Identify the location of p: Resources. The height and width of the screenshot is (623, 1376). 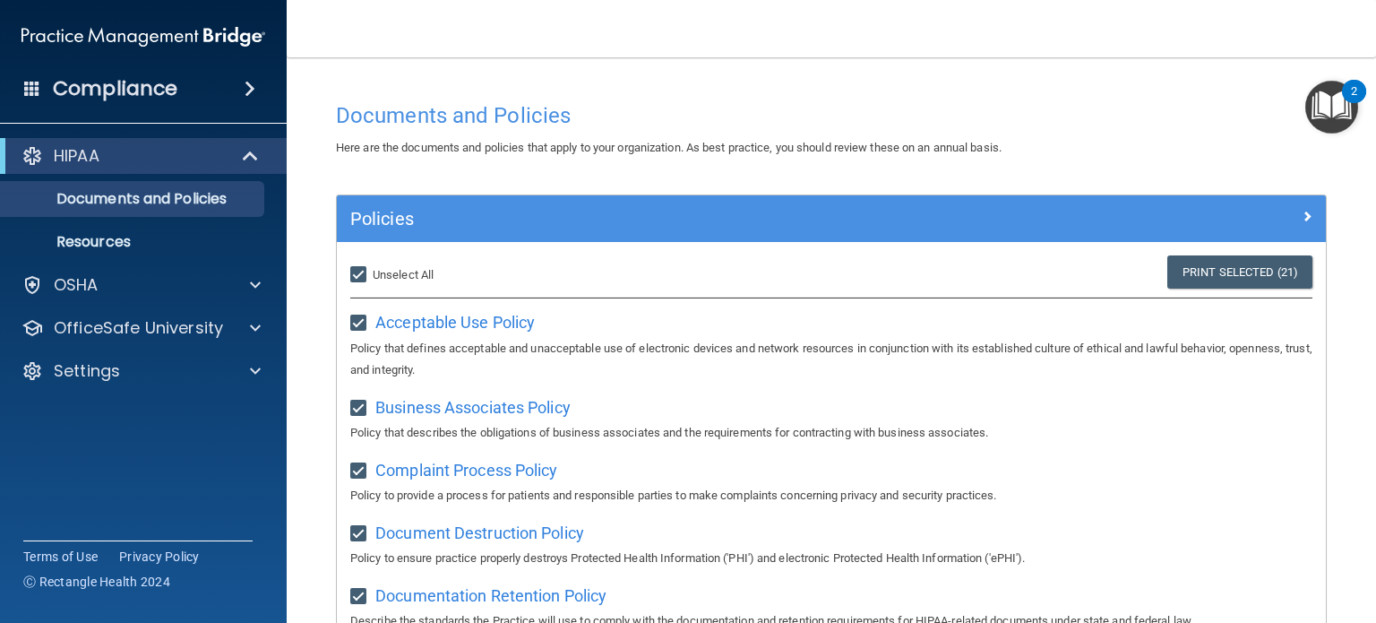
(133, 242).